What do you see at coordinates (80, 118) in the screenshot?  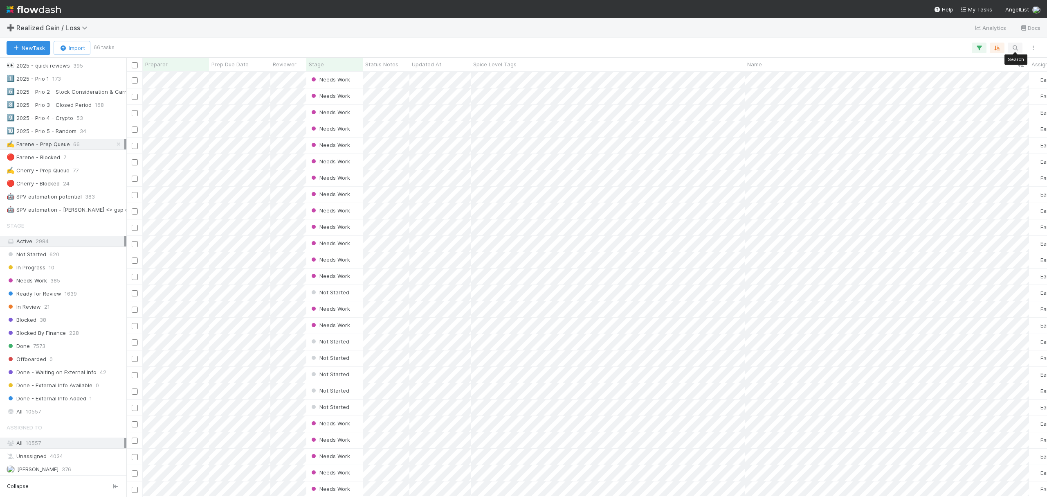 I see `span: 53` at bounding box center [80, 118].